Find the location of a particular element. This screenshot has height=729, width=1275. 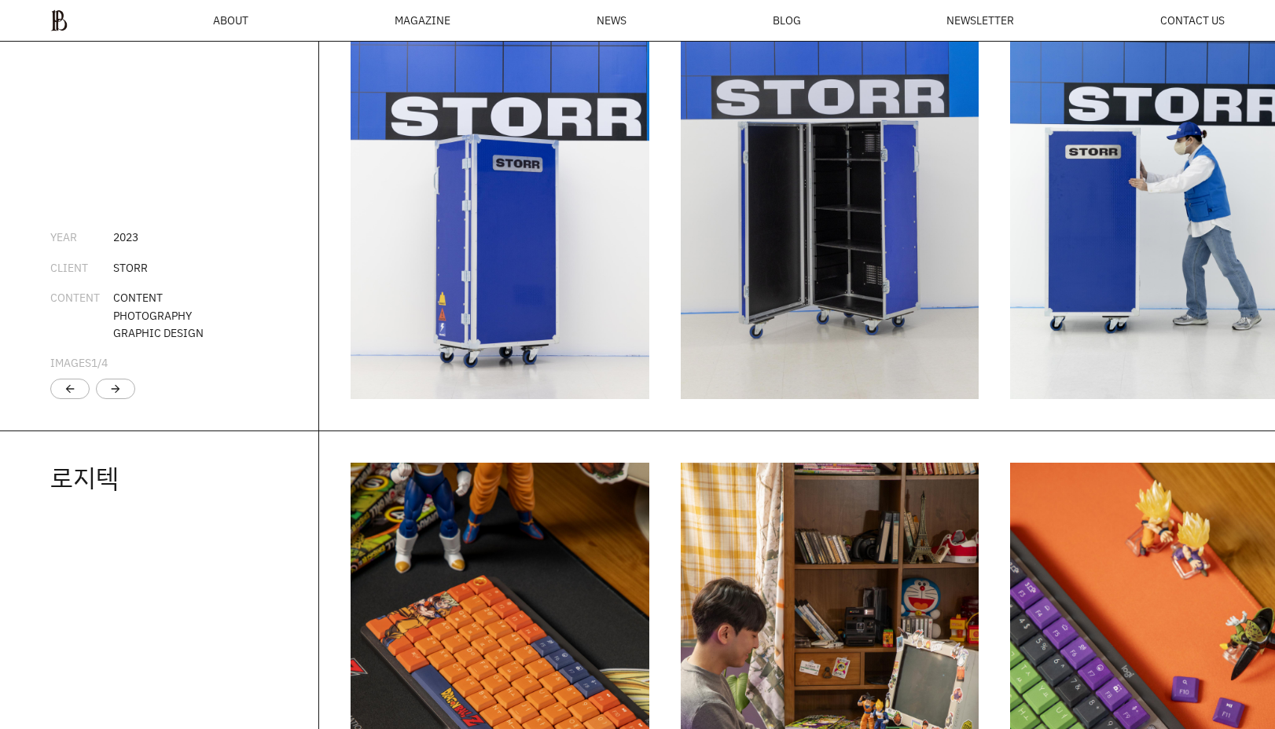

div: Previous slide is located at coordinates (70, 389).